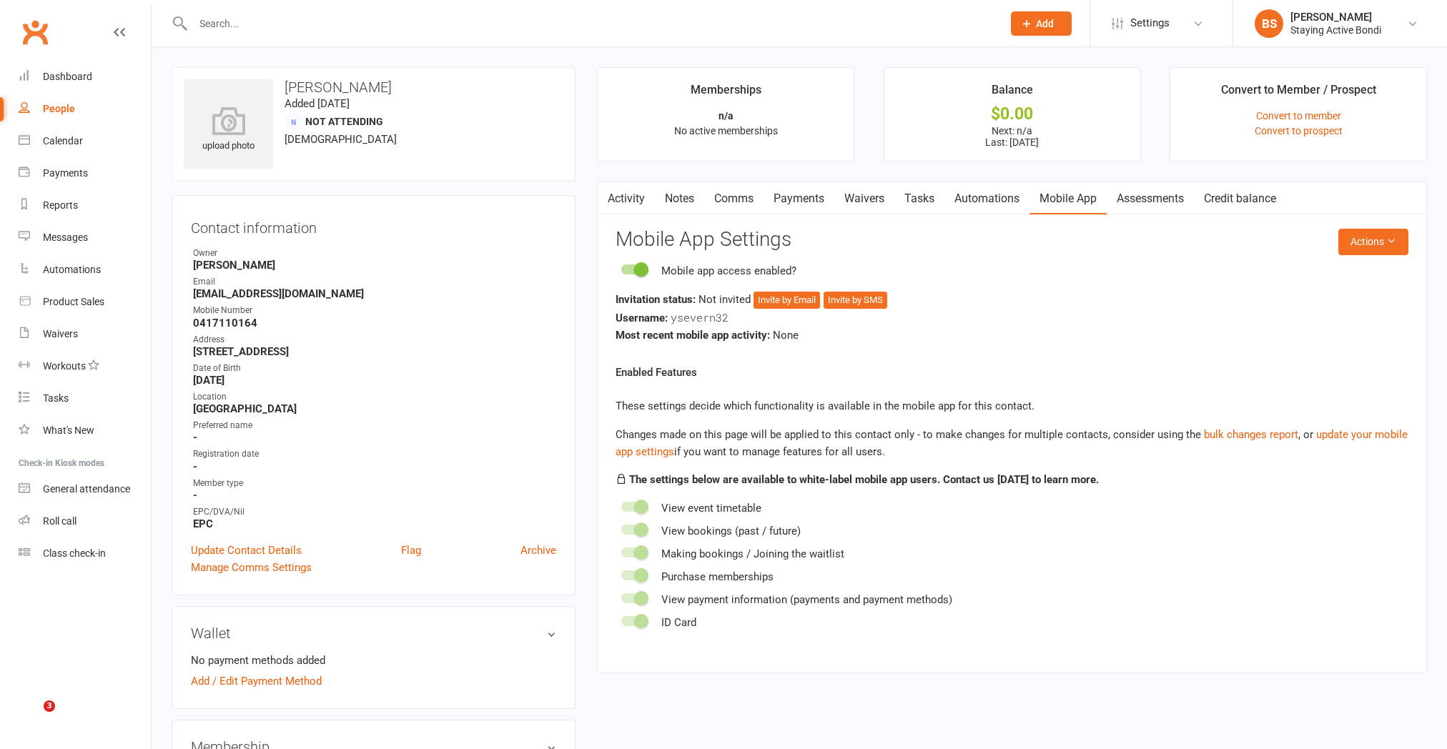 Image resolution: width=1447 pixels, height=749 pixels. What do you see at coordinates (726, 116) in the screenshot?
I see `strong: n/a` at bounding box center [726, 116].